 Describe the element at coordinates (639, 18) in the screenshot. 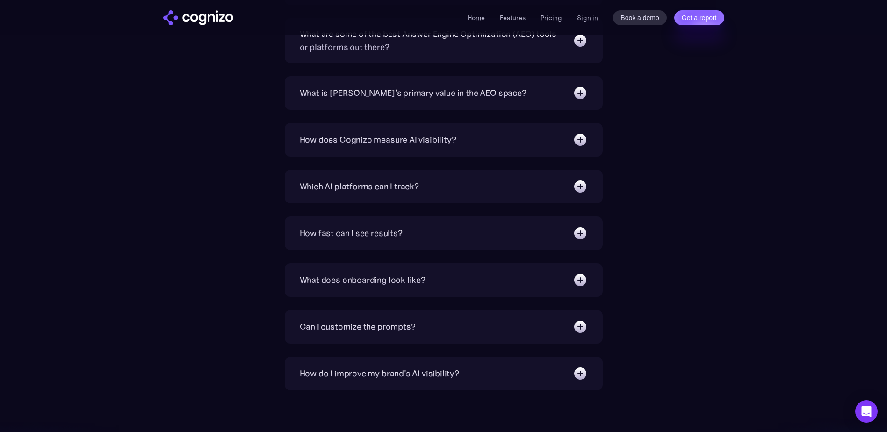

I see `a: Book a demo` at that location.